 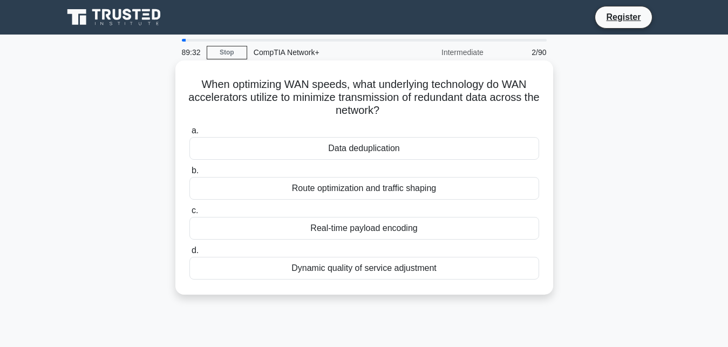 I want to click on span: b., so click(x=195, y=170).